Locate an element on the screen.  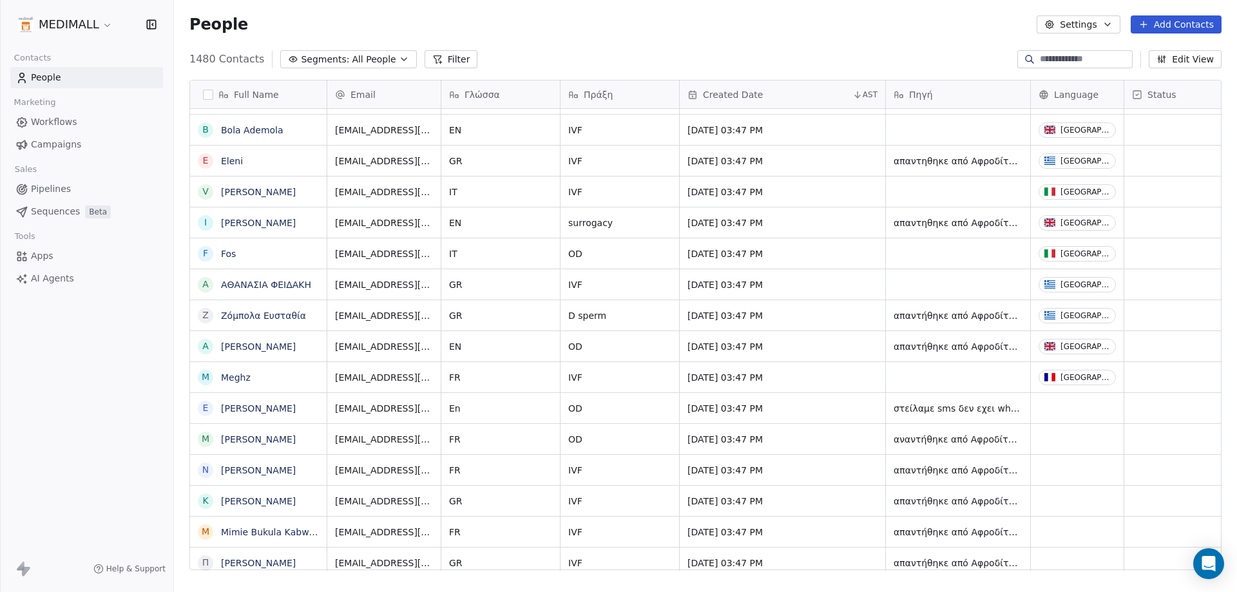
div: Γλώσσα is located at coordinates (501, 94).